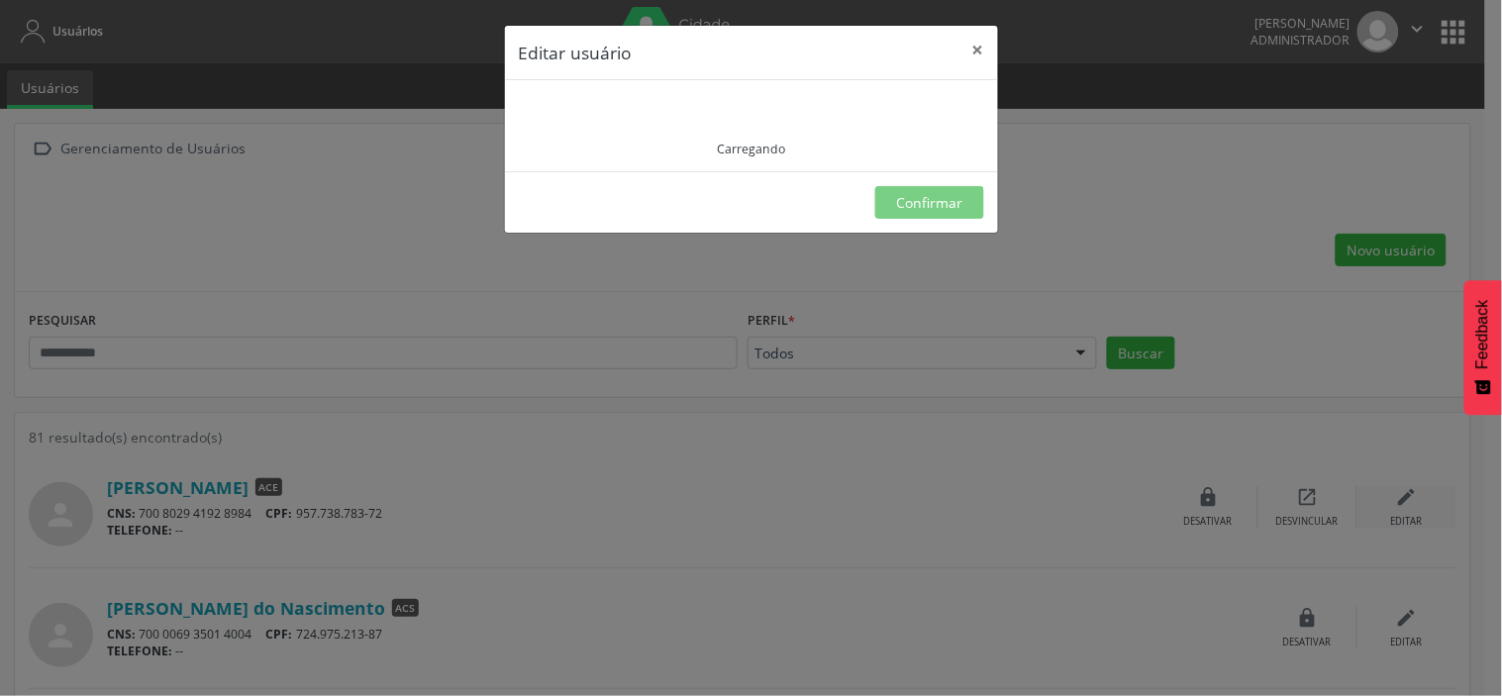 The height and width of the screenshot is (696, 1502). Describe the element at coordinates (929, 202) in the screenshot. I see `span: Confirmar` at that location.